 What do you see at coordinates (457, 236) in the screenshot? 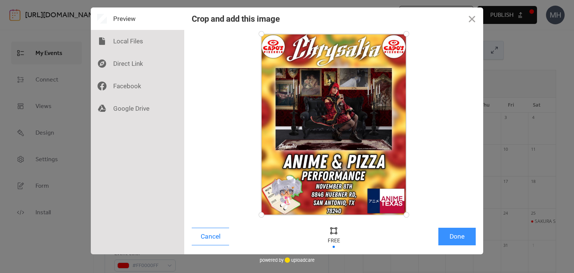
I see `button: Done` at bounding box center [457, 236].